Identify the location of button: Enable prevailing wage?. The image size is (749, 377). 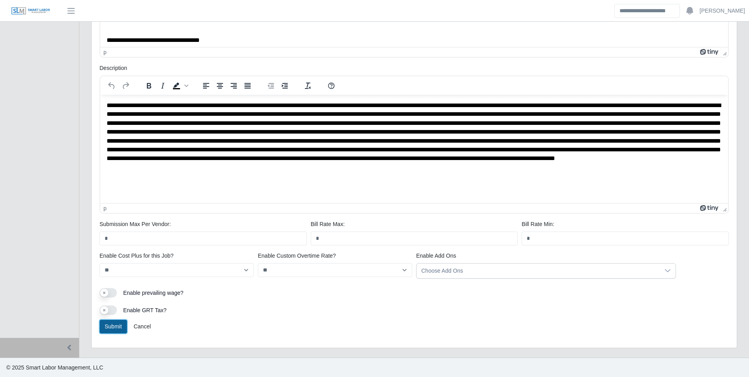
(108, 293).